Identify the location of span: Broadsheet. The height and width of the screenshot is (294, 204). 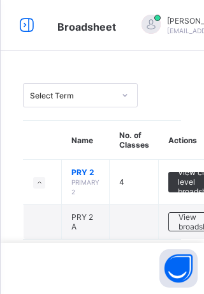
(87, 27).